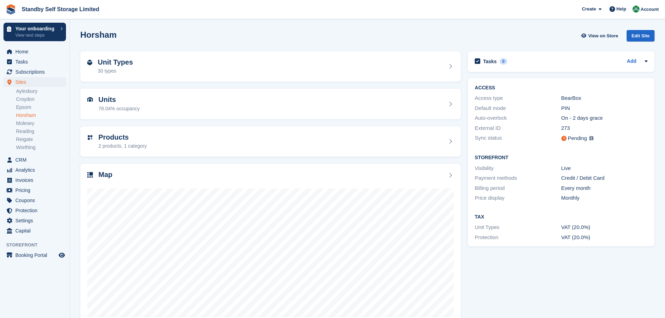 Image resolution: width=665 pixels, height=318 pixels. Describe the element at coordinates (36, 210) in the screenshot. I see `span: Protection` at that location.